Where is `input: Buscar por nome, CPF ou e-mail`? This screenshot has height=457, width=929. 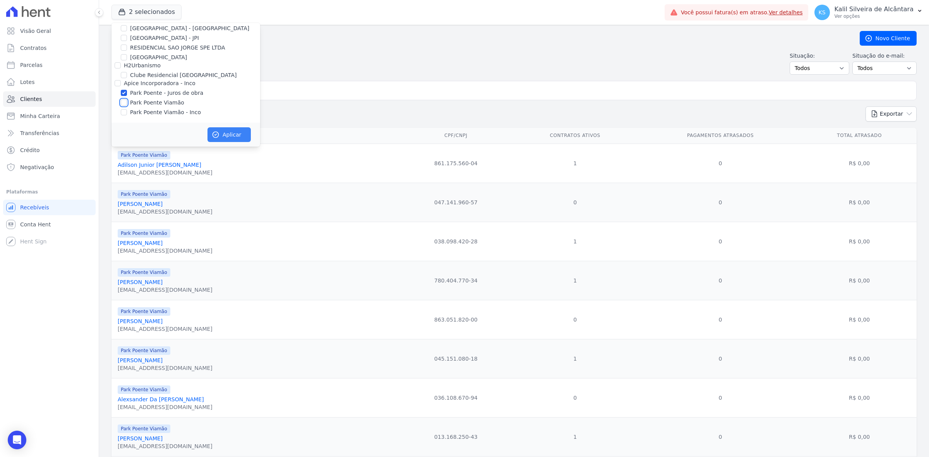
input: Buscar por nome, CPF ou e-mail is located at coordinates (519, 91).